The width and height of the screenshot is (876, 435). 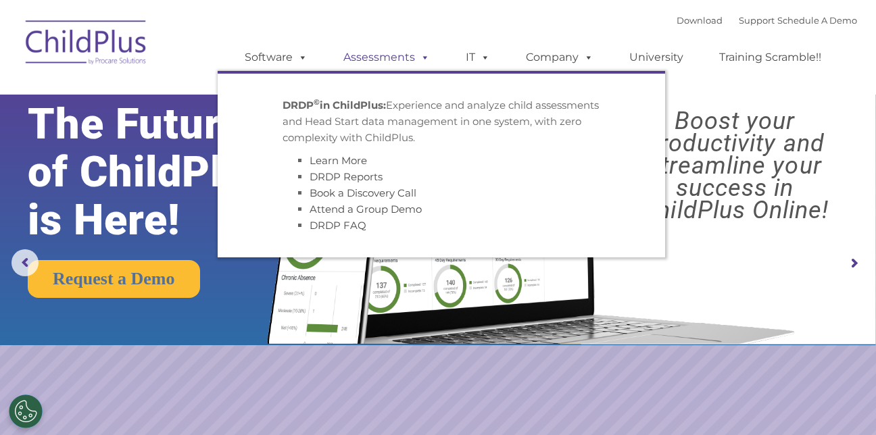 What do you see at coordinates (208, 94) in the screenshot?
I see `span: Last name` at bounding box center [208, 94].